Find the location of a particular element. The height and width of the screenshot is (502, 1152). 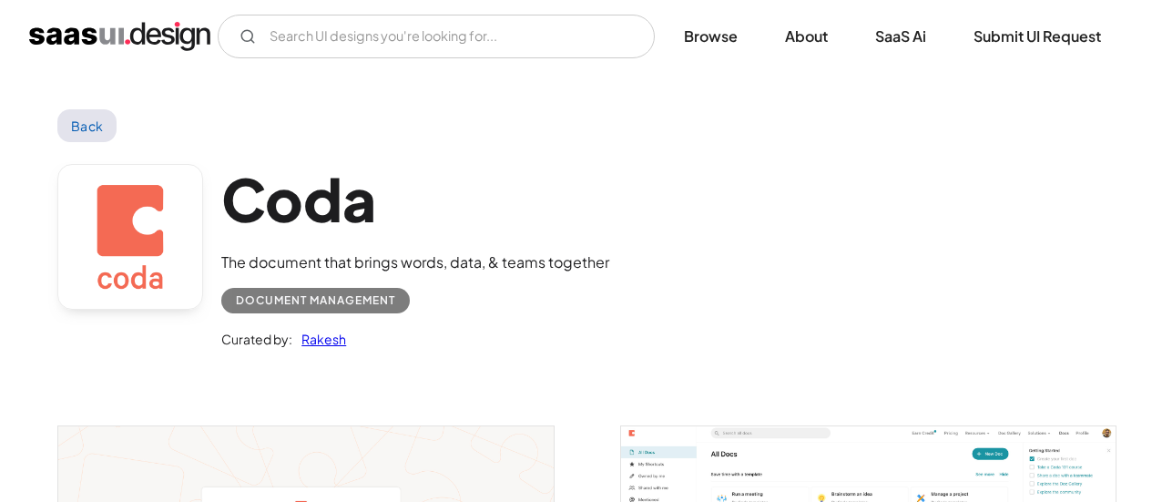

input: Search UI designs you're looking for... is located at coordinates (436, 36).